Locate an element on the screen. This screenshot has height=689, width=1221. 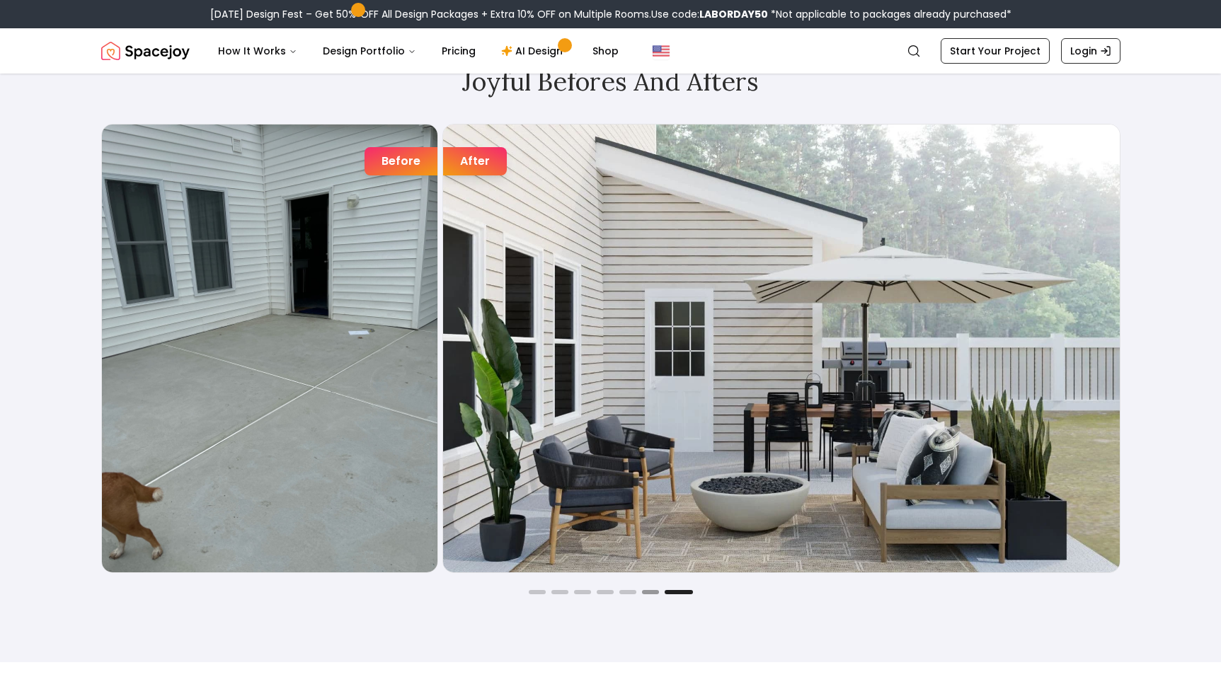
button: How It Works is located at coordinates (258, 51).